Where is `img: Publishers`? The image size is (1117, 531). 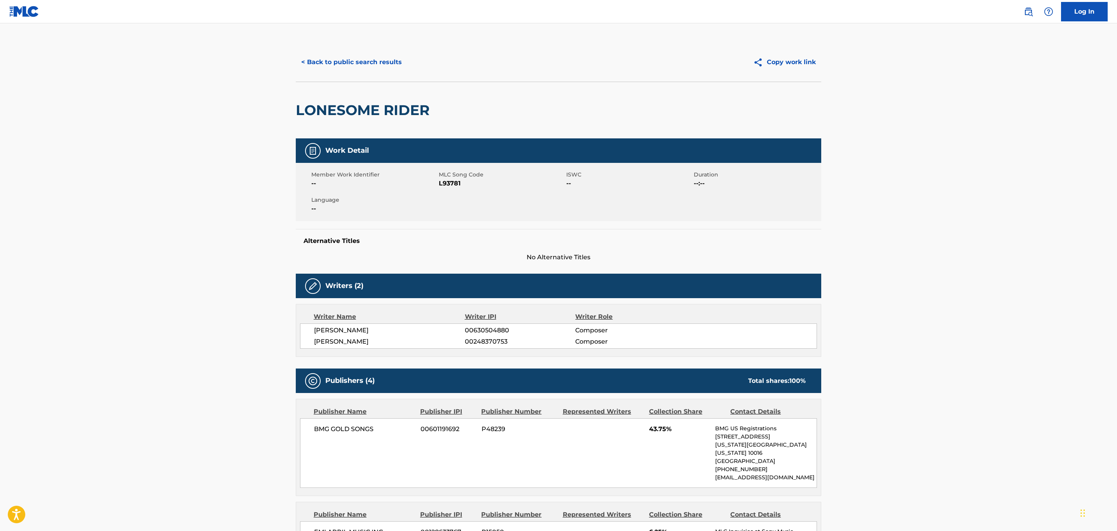 img: Publishers is located at coordinates (313, 381).